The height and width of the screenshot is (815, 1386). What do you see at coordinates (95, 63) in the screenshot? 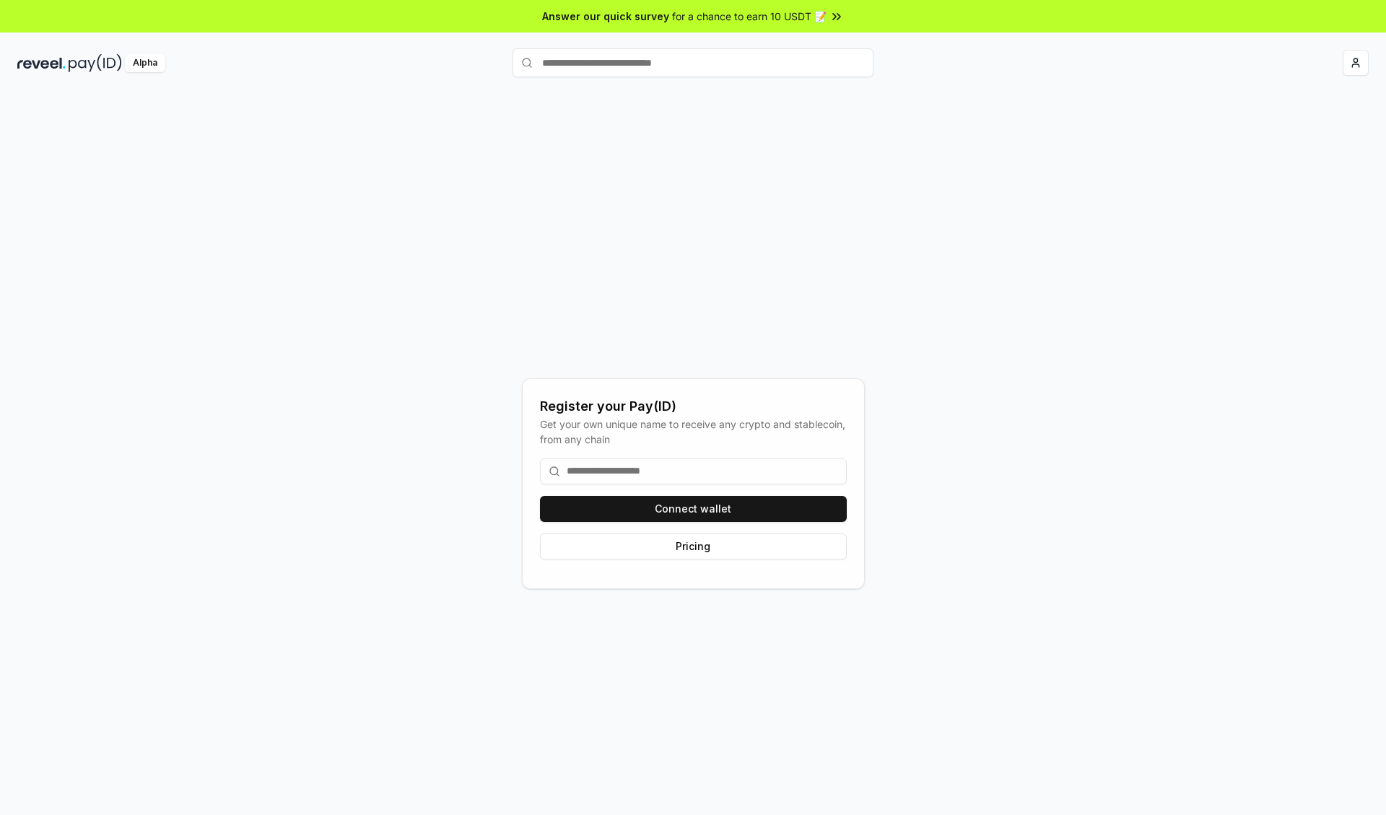
I see `img: pay_id` at bounding box center [95, 63].